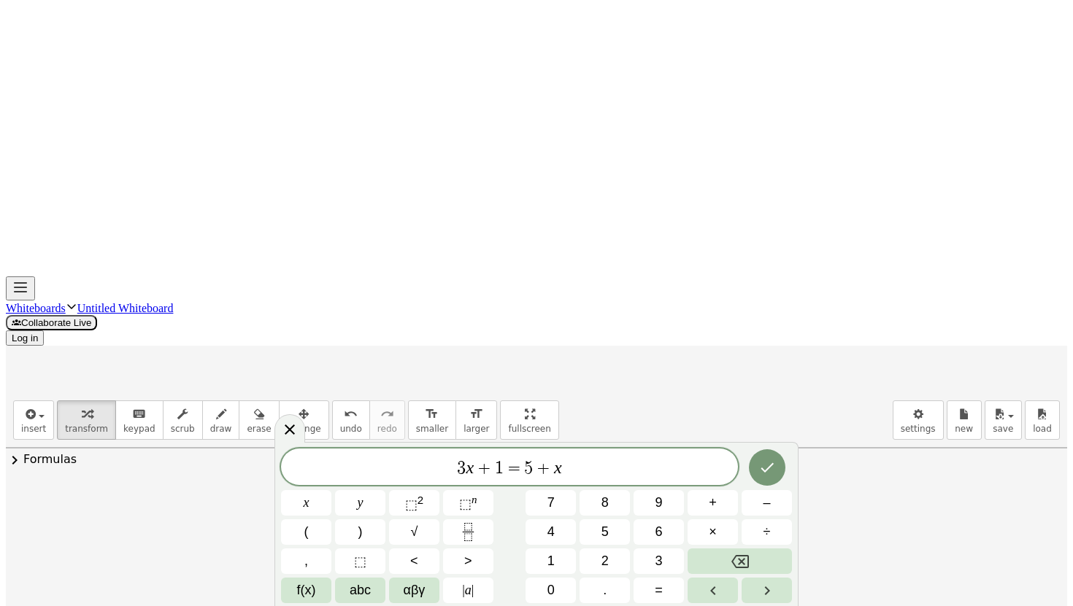 This screenshot has width=1073, height=606. I want to click on button: keyboardkeypad, so click(139, 420).